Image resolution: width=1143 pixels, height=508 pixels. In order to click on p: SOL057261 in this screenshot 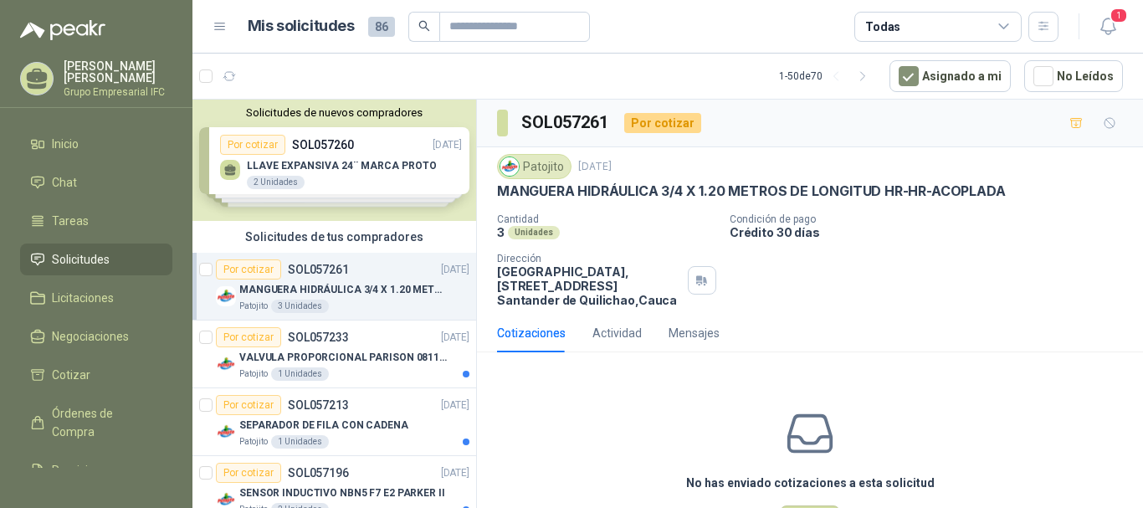, I will do `click(318, 269)`.